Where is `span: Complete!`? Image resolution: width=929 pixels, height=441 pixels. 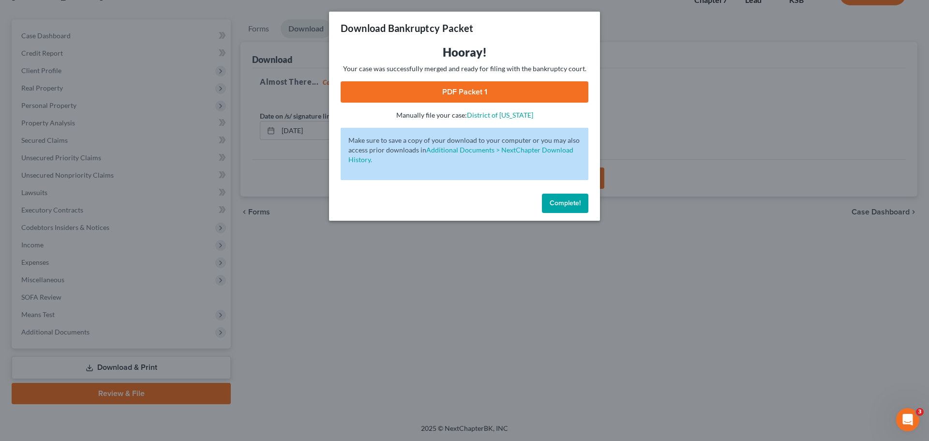 span: Complete! is located at coordinates (565, 203).